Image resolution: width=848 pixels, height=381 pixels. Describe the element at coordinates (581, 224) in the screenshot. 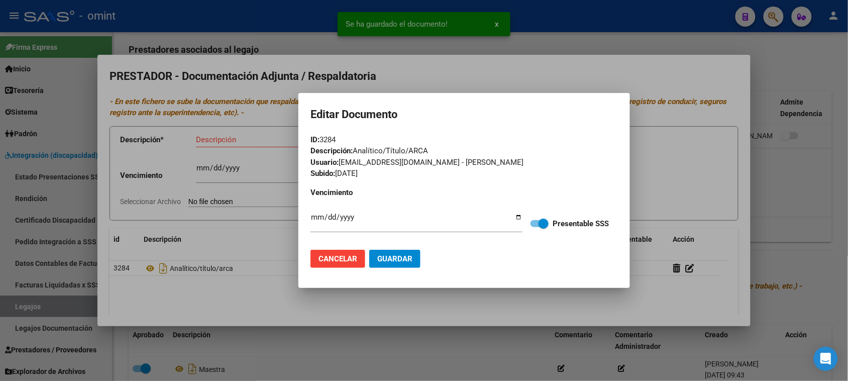

I see `strong: Presentable SSS` at that location.